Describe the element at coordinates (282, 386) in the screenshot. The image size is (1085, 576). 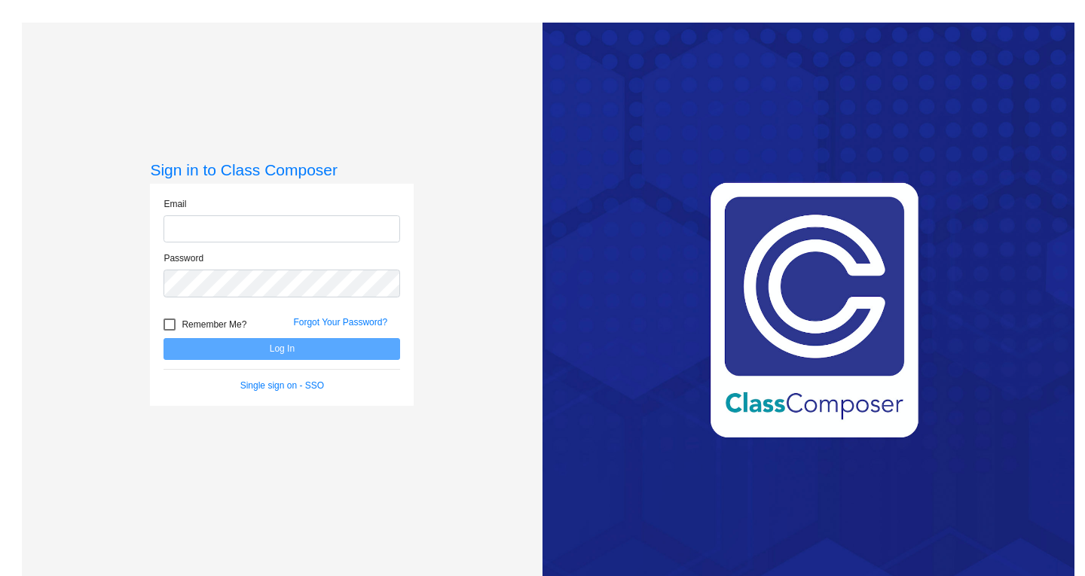
I see `a: Single sign on - SSO` at that location.